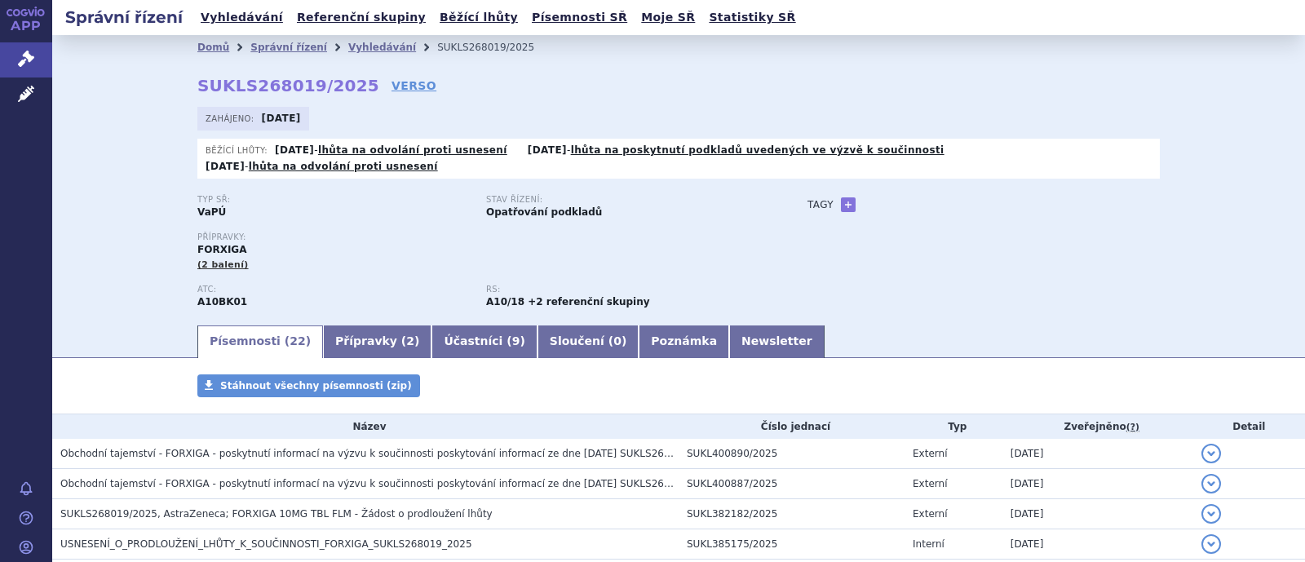  Describe the element at coordinates (618, 341) in the screenshot. I see `span: 0` at that location.